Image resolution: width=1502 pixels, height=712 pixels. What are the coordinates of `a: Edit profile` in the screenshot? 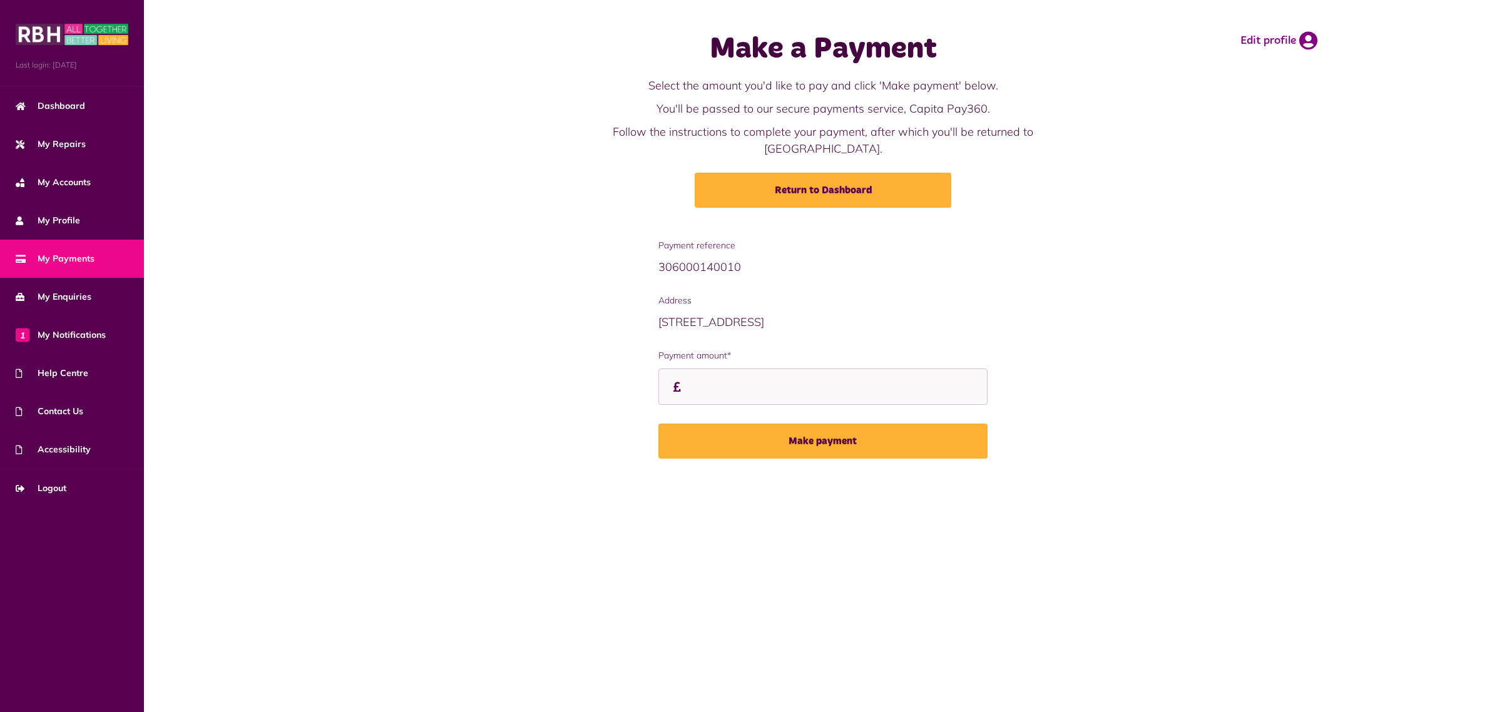 It's located at (1279, 41).